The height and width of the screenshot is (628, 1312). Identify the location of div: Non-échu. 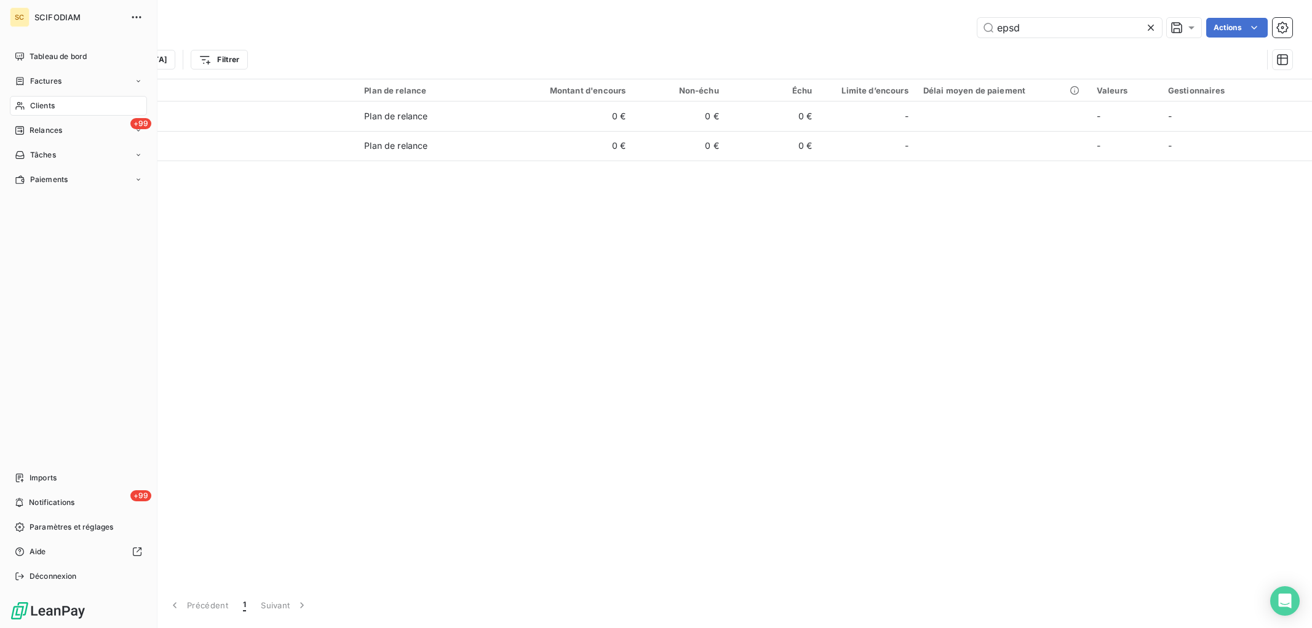
(679, 90).